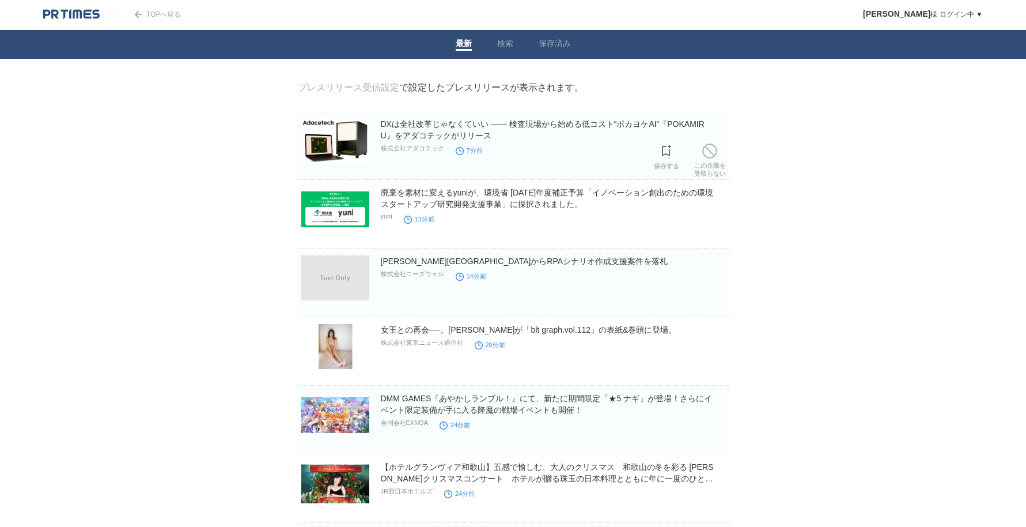  I want to click on img: 女王との再会──。沢口愛華が「blt graph.vol.112」の表紙&巻頭に登場。, so click(335, 346).